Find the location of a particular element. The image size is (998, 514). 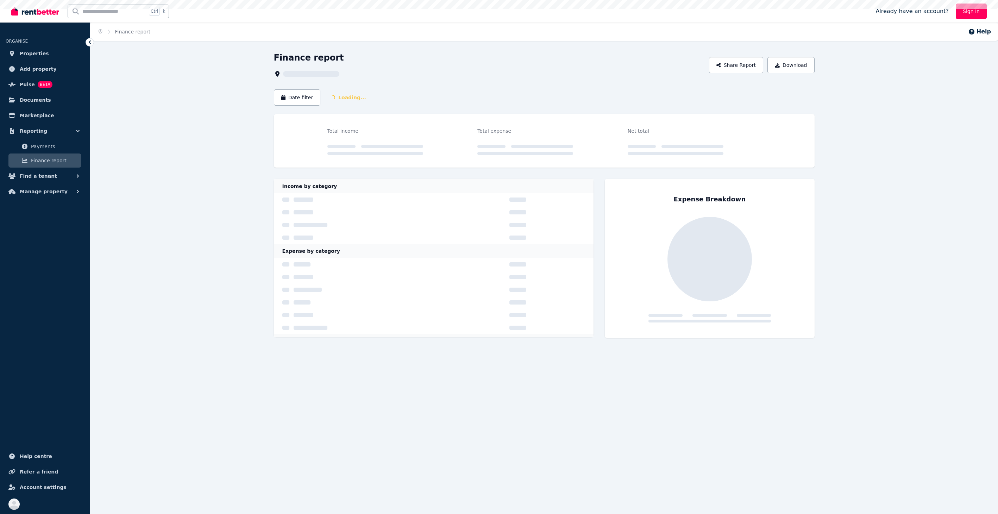

button: Reporting is located at coordinates (45, 131).